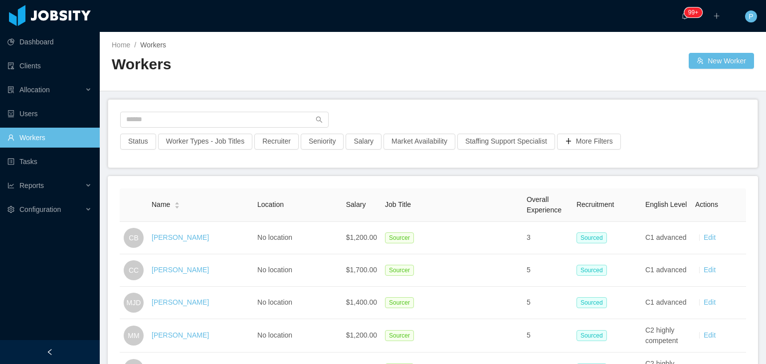  Describe the element at coordinates (31, 185) in the screenshot. I see `span: Reports` at that location.